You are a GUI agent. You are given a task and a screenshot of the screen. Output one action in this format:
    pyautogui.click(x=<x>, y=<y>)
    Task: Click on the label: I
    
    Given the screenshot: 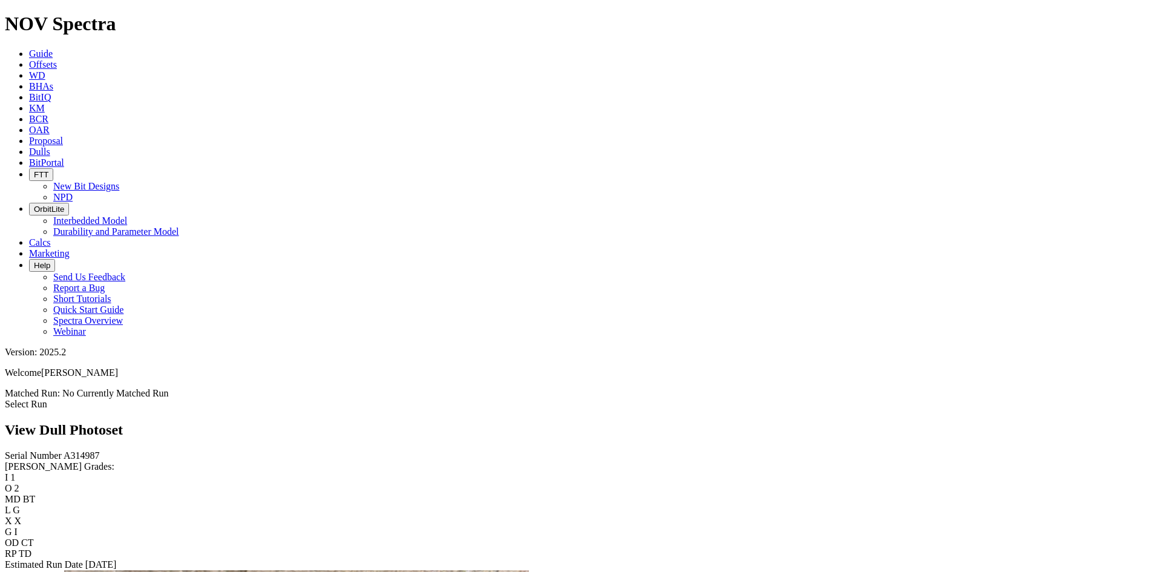 What is the action you would take?
    pyautogui.click(x=6, y=477)
    